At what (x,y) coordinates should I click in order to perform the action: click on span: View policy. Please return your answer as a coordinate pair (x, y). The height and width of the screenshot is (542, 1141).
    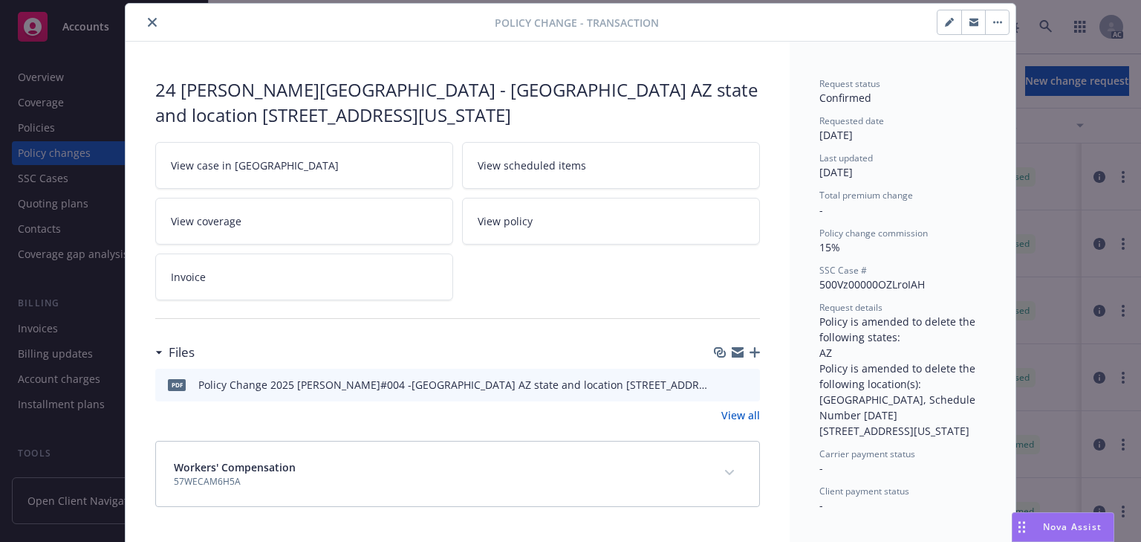
    Looking at the image, I should click on (505, 221).